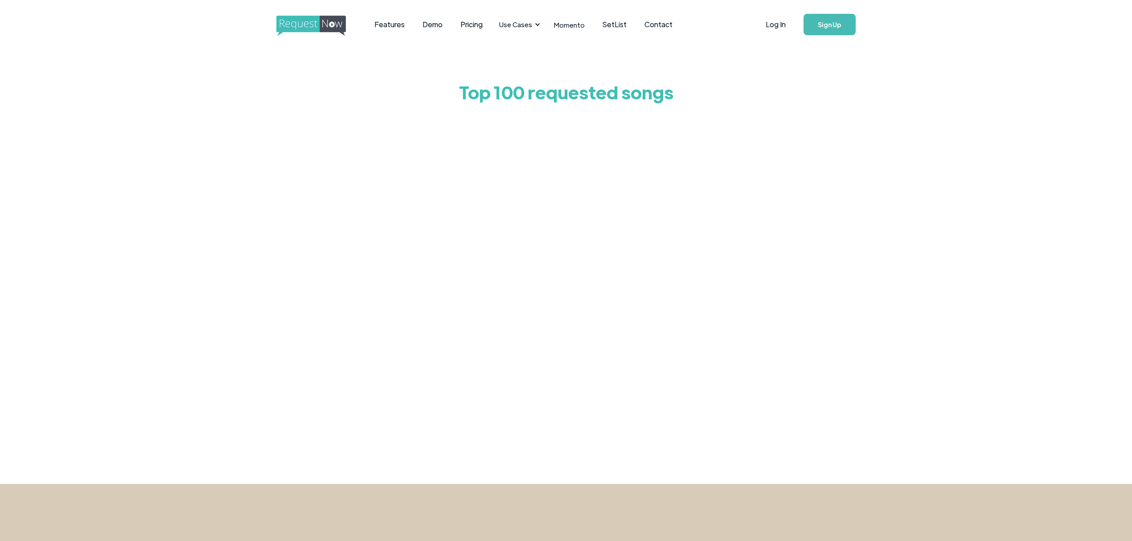  I want to click on a: Sign Up, so click(829, 25).